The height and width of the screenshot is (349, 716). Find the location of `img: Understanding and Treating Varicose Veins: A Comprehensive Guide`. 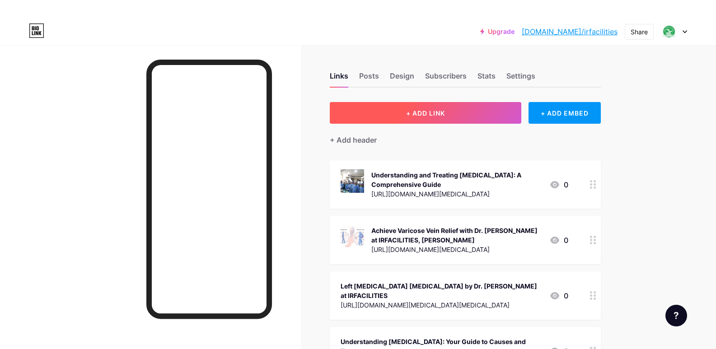

img: Understanding and Treating Varicose Veins: A Comprehensive Guide is located at coordinates (353, 181).